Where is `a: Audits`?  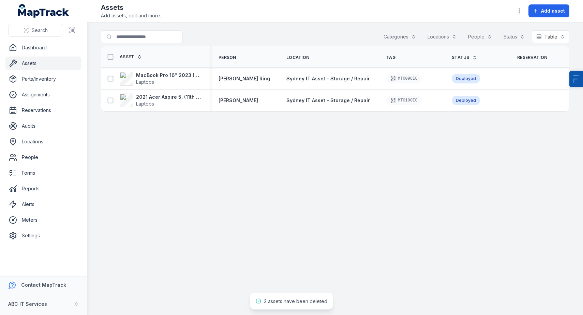 a: Audits is located at coordinates (43, 126).